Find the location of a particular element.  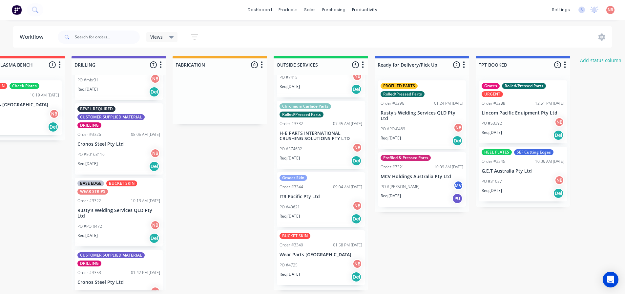

div: SEF Cutting Edges is located at coordinates (534, 152).